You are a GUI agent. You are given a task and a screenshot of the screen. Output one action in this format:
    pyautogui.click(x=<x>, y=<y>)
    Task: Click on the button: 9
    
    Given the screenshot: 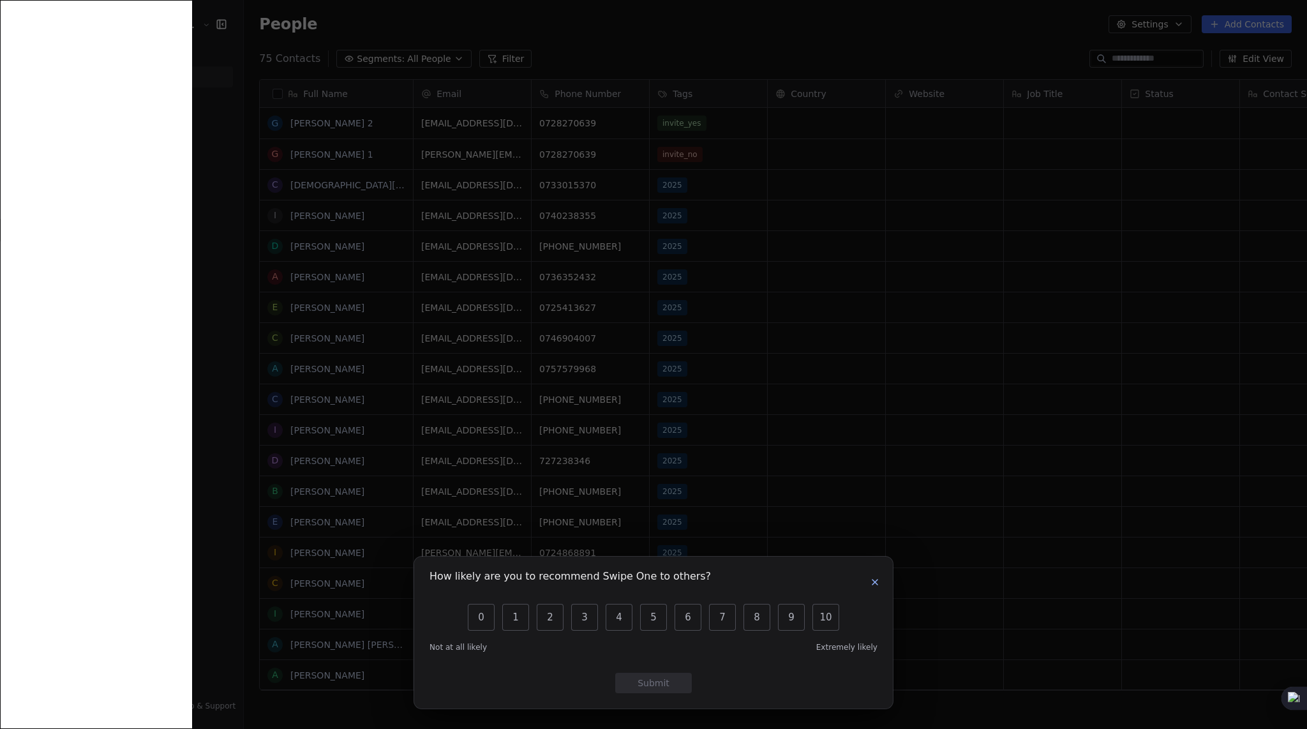 What is the action you would take?
    pyautogui.click(x=791, y=617)
    